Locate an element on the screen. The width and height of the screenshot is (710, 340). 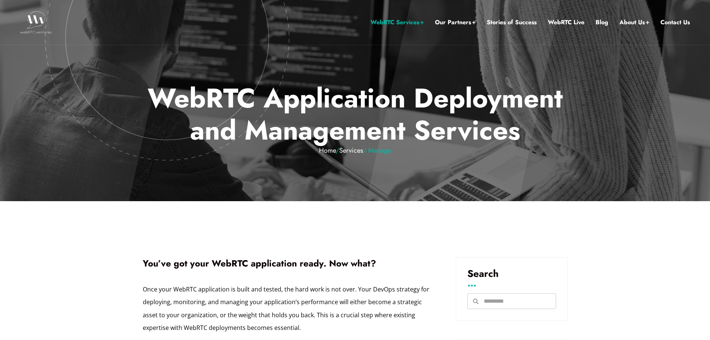
a: Home is located at coordinates (327, 150).